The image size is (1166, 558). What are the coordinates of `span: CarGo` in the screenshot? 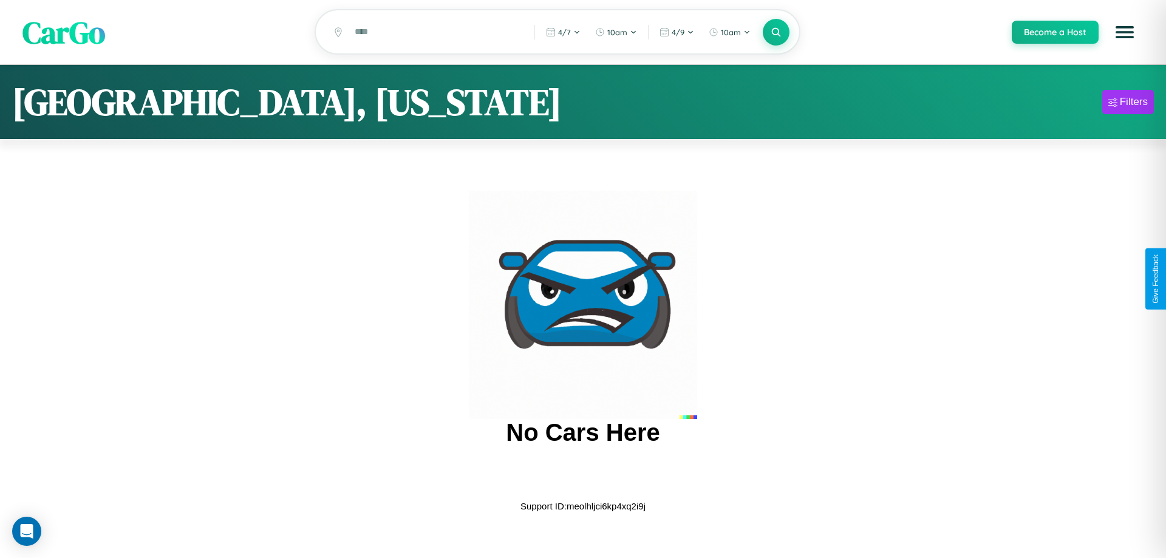 It's located at (64, 32).